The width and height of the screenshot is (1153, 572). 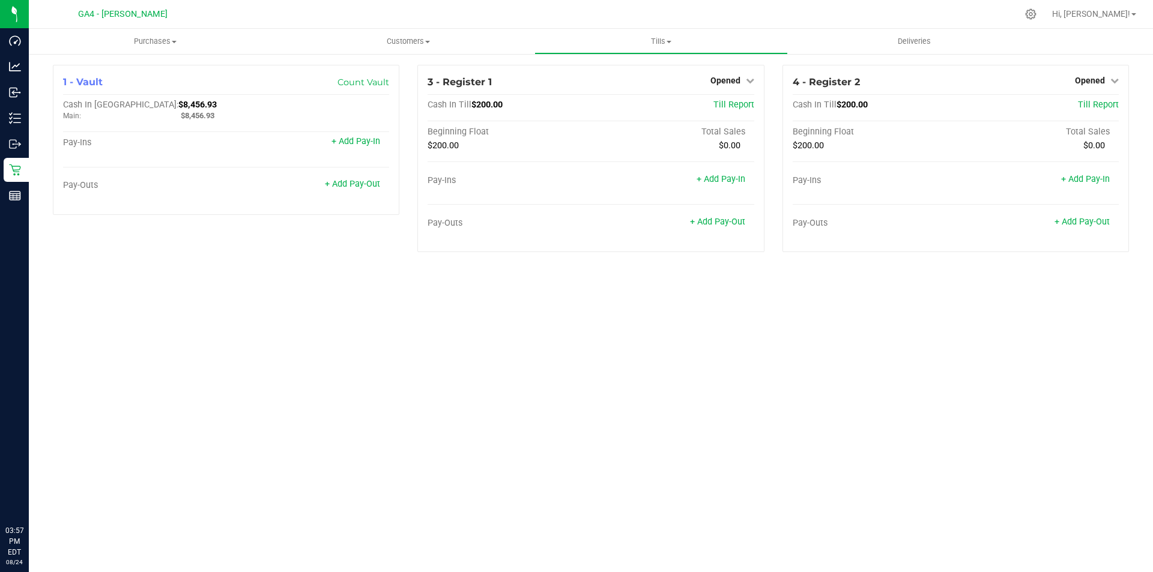 I want to click on inline-svg: Outbound, so click(x=15, y=144).